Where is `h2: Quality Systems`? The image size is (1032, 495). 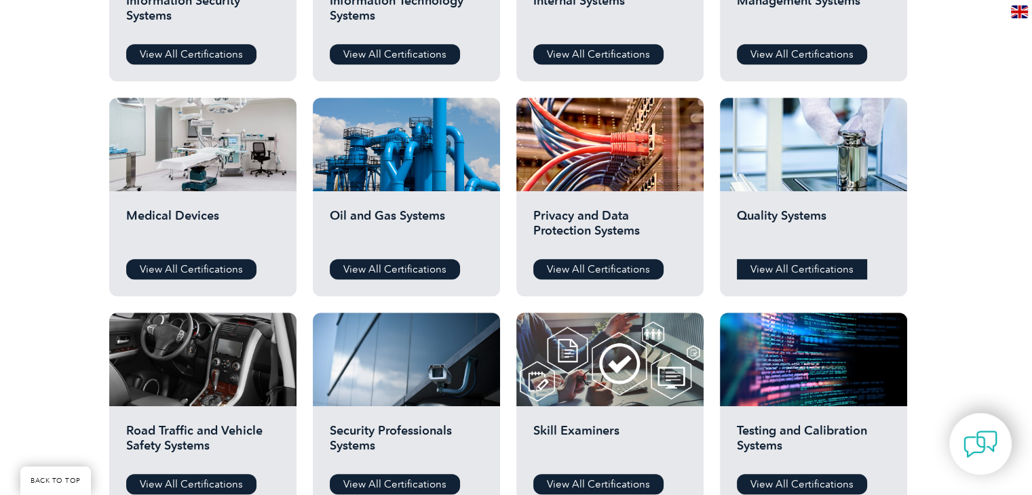
h2: Quality Systems is located at coordinates (814, 229).